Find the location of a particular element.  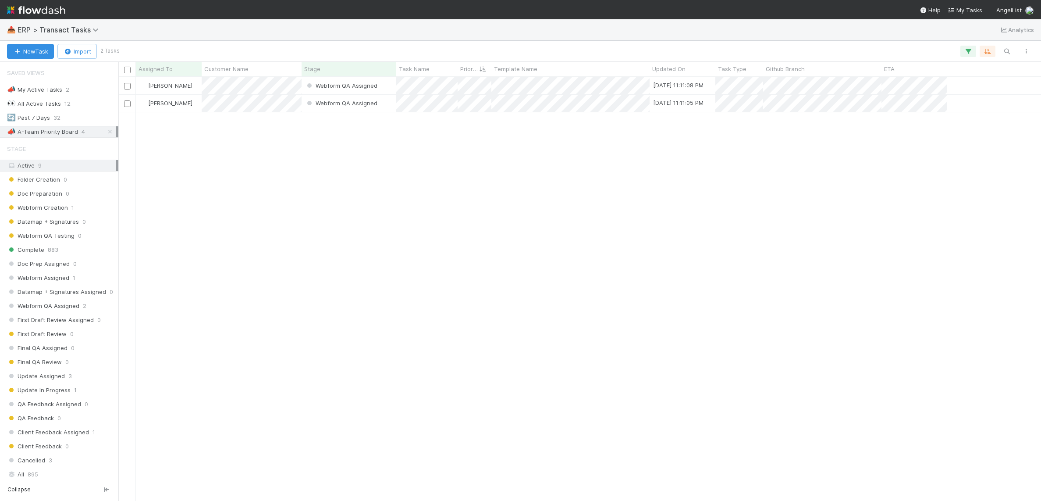

button: Import is located at coordinates (77, 51).